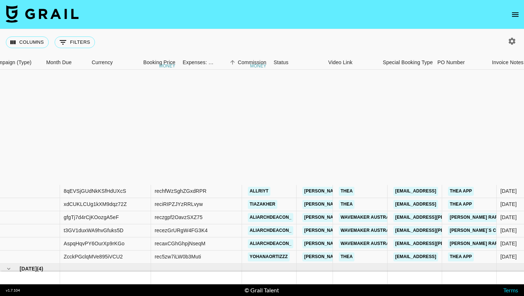  Describe the element at coordinates (233, 62) in the screenshot. I see `button: Sort` at that location.